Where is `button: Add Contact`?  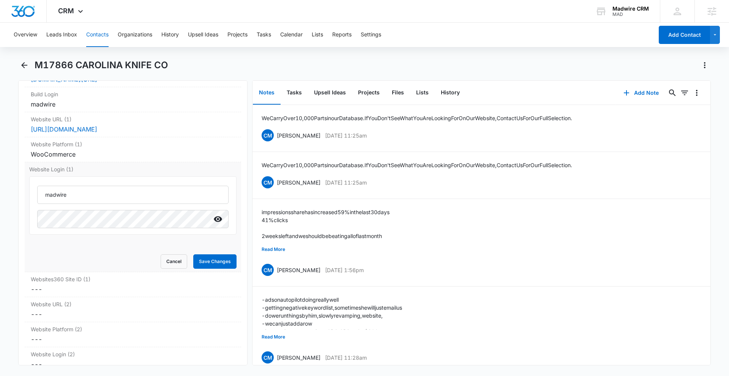
button: Add Contact is located at coordinates (684, 35).